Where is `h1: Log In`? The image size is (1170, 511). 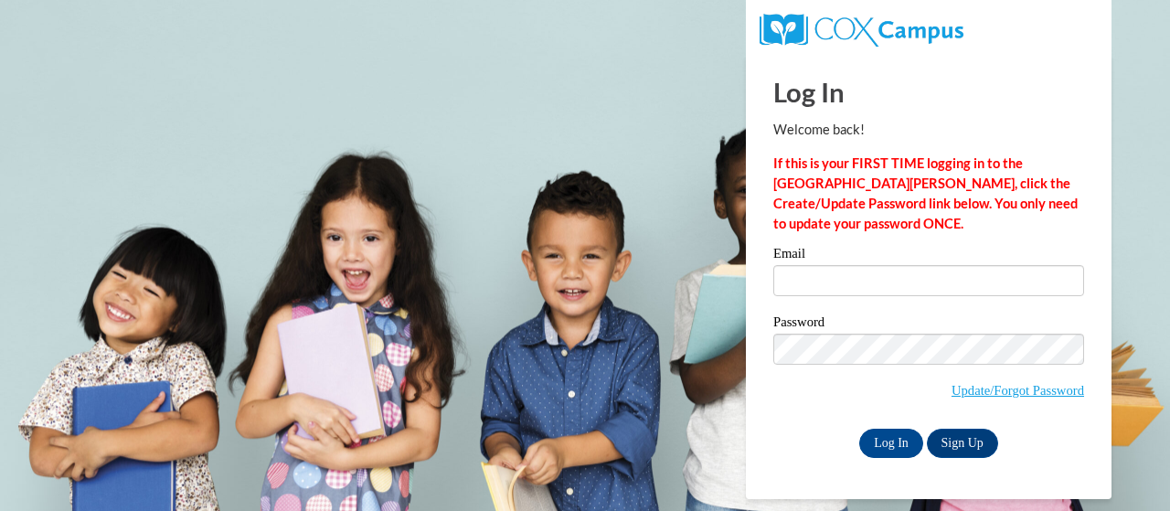 h1: Log In is located at coordinates (928, 91).